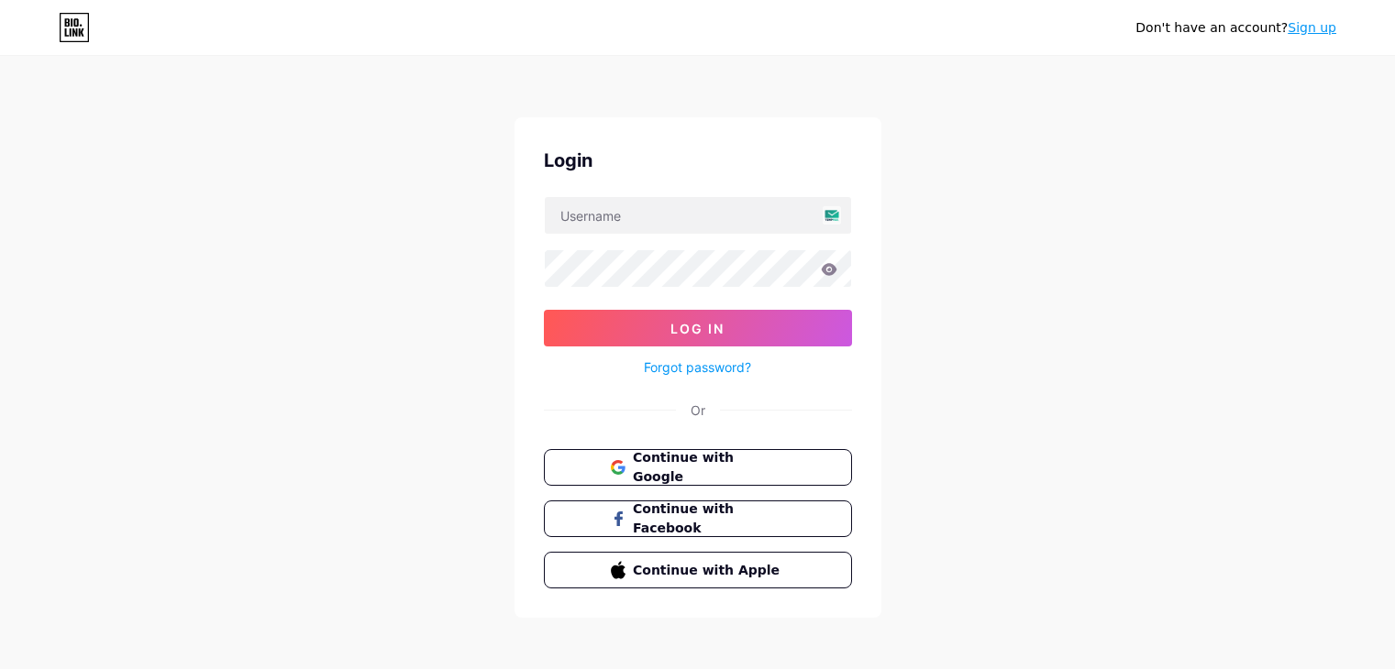 The height and width of the screenshot is (669, 1395). I want to click on input: Username, so click(698, 215).